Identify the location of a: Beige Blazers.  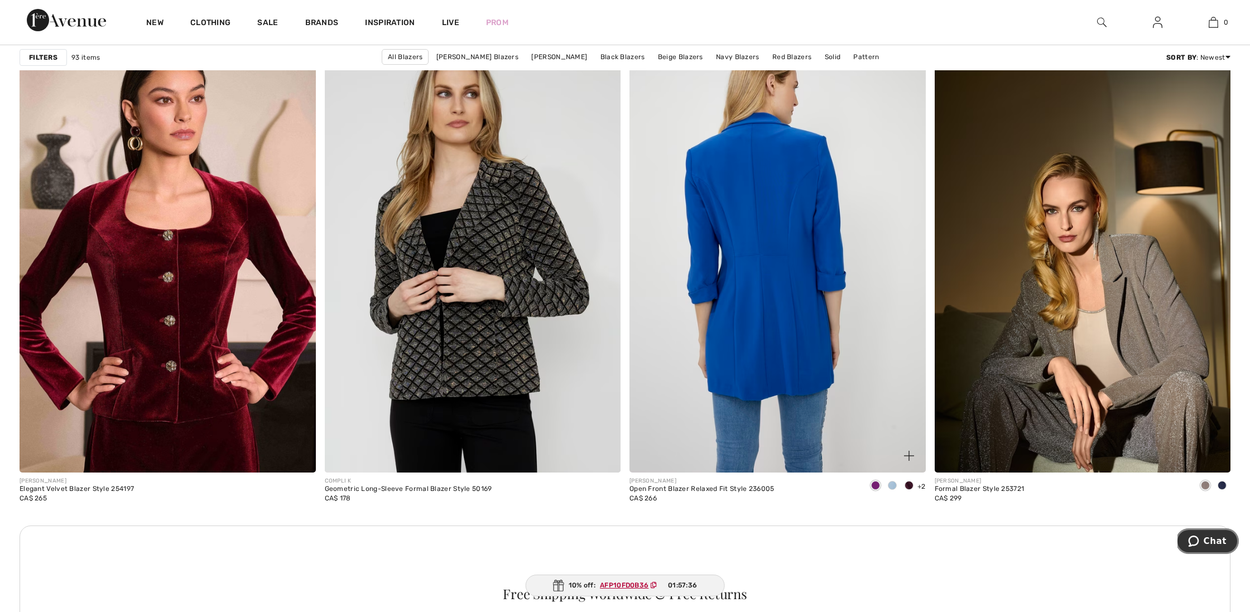
(680, 57).